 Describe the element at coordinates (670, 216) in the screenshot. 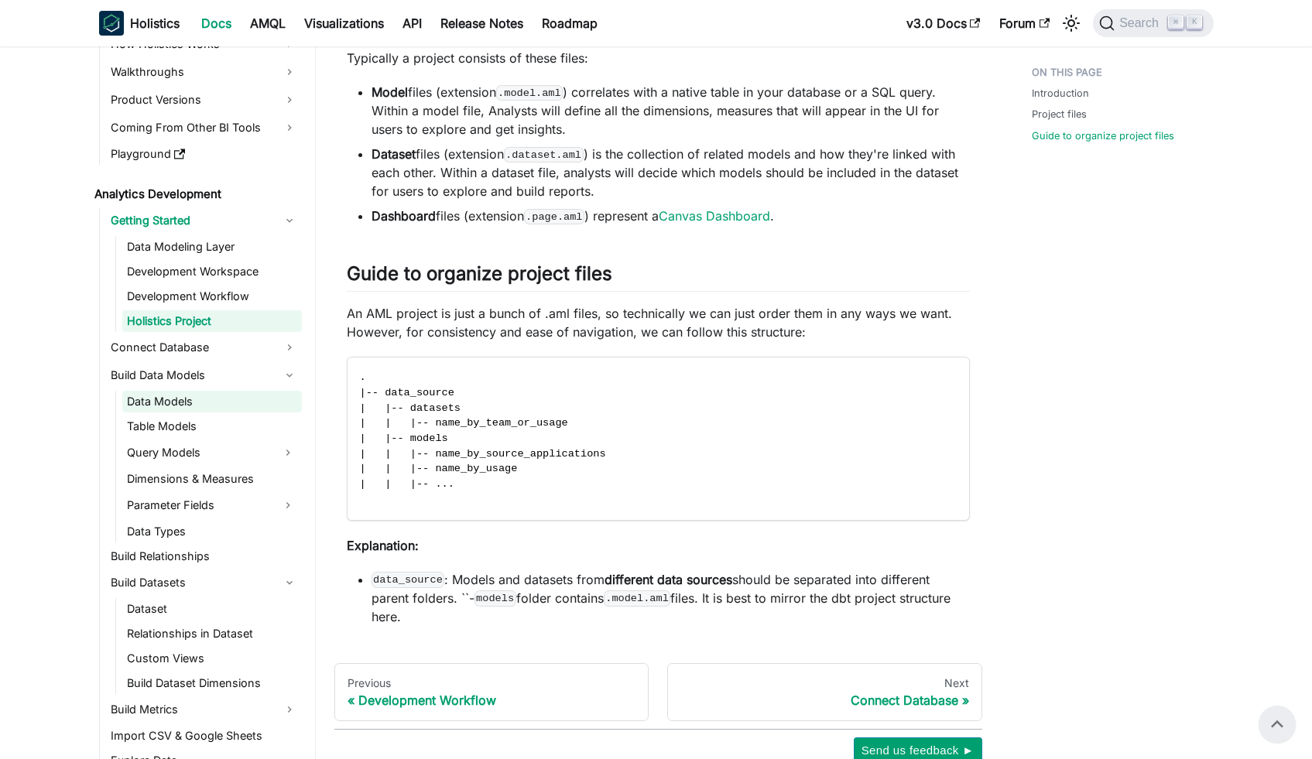

I see `li: files (extension ) represent a .` at that location.